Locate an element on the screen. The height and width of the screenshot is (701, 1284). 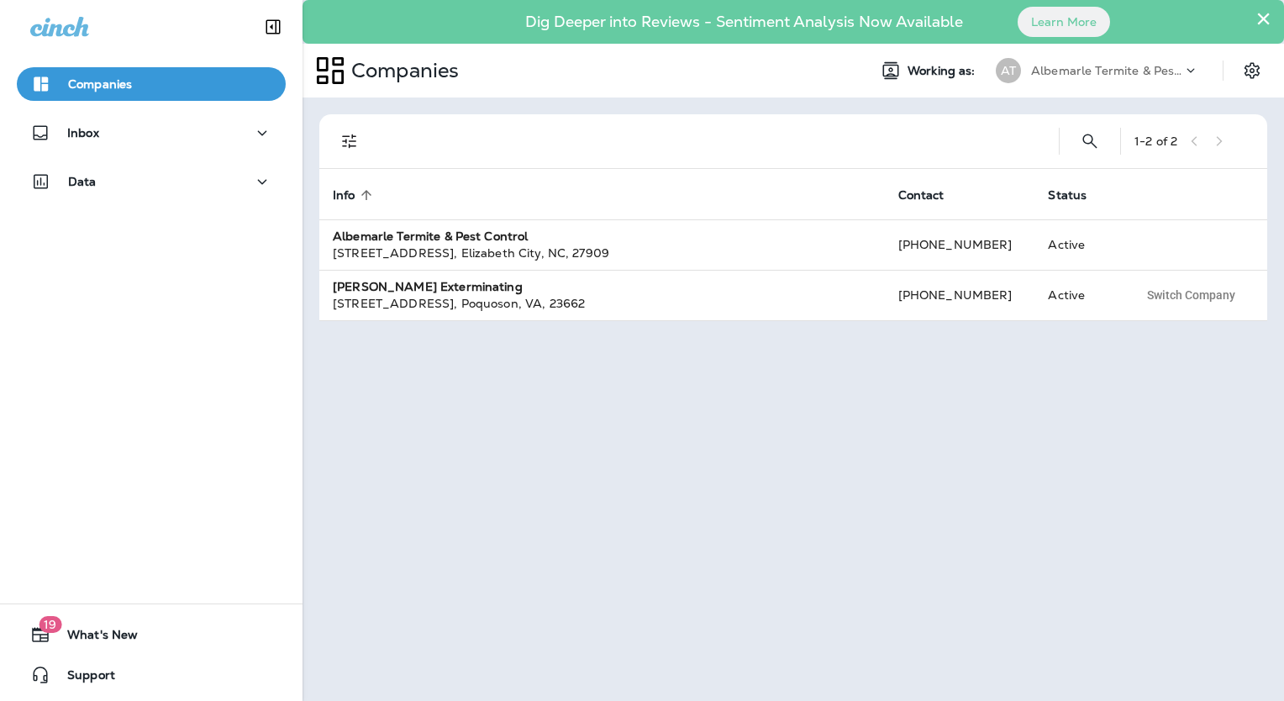
button: Learn More is located at coordinates (1064, 22).